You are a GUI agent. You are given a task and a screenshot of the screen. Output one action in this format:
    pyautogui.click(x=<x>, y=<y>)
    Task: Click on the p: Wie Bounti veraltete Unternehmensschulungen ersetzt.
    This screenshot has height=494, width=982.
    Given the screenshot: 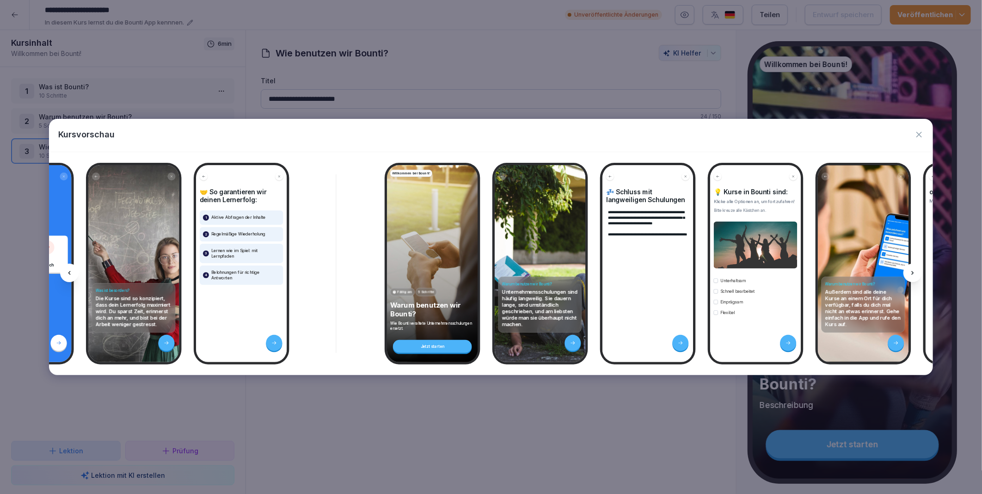 What is the action you would take?
    pyautogui.click(x=432, y=326)
    